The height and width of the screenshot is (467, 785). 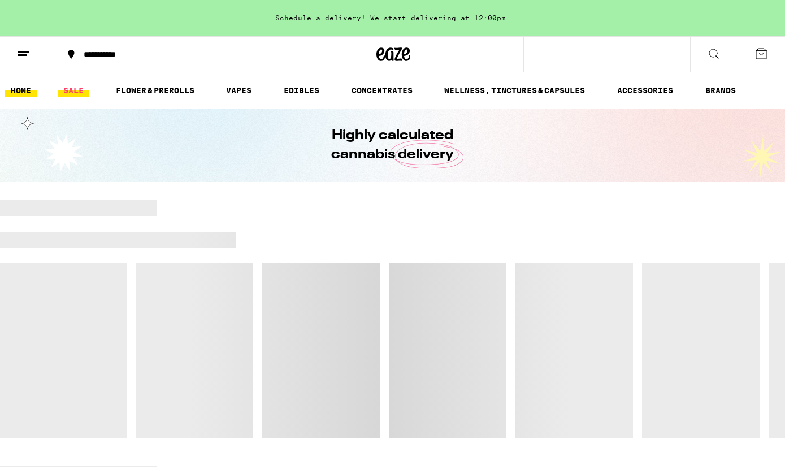 What do you see at coordinates (309, 41) in the screenshot?
I see `button: Redirect to URL` at bounding box center [309, 41].